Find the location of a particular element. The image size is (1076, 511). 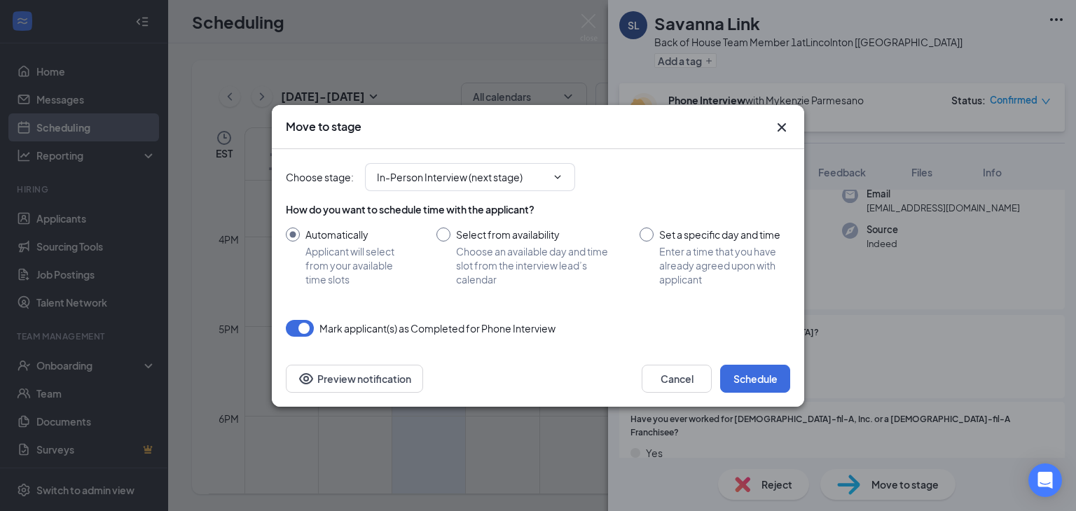

h3: Move to stage is located at coordinates (324, 127).